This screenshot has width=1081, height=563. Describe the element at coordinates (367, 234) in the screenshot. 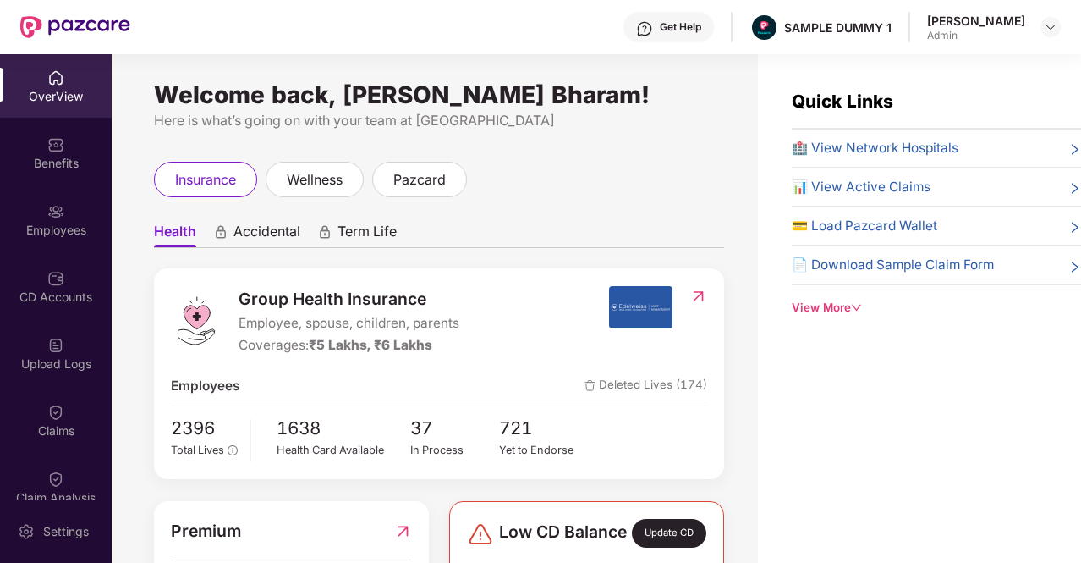

I see `span: Term Life` at that location.